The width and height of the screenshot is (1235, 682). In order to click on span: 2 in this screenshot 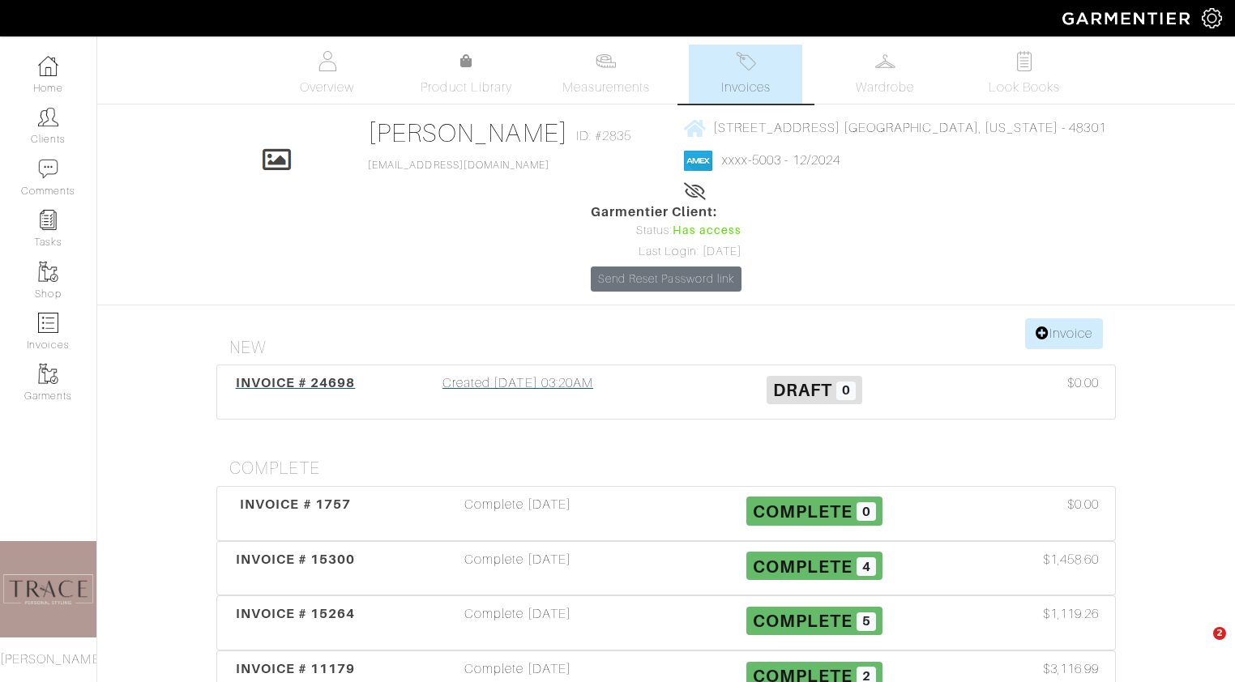, I will do `click(1220, 634)`.